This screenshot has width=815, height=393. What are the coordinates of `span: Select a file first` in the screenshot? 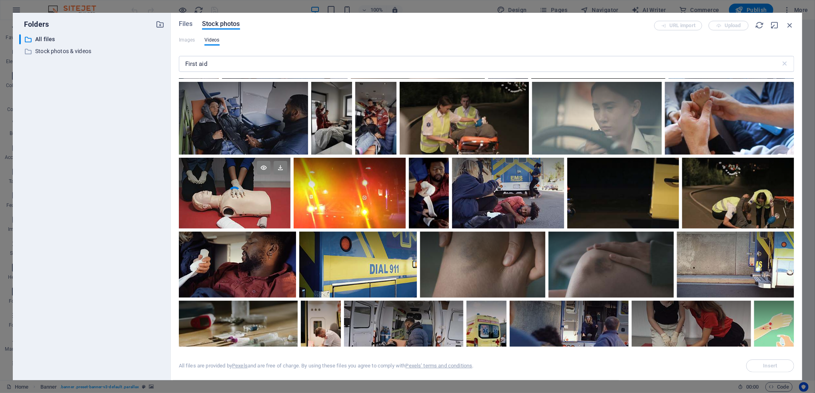 It's located at (770, 366).